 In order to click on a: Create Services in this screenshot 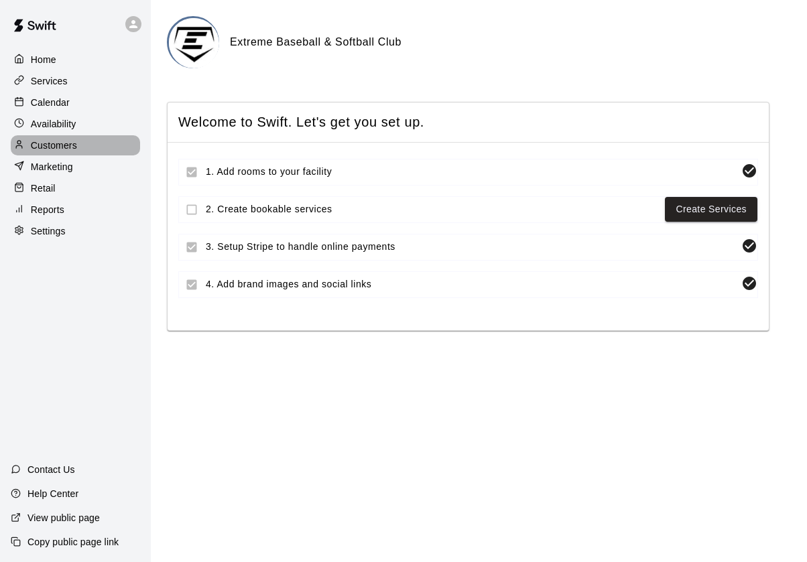, I will do `click(711, 209)`.